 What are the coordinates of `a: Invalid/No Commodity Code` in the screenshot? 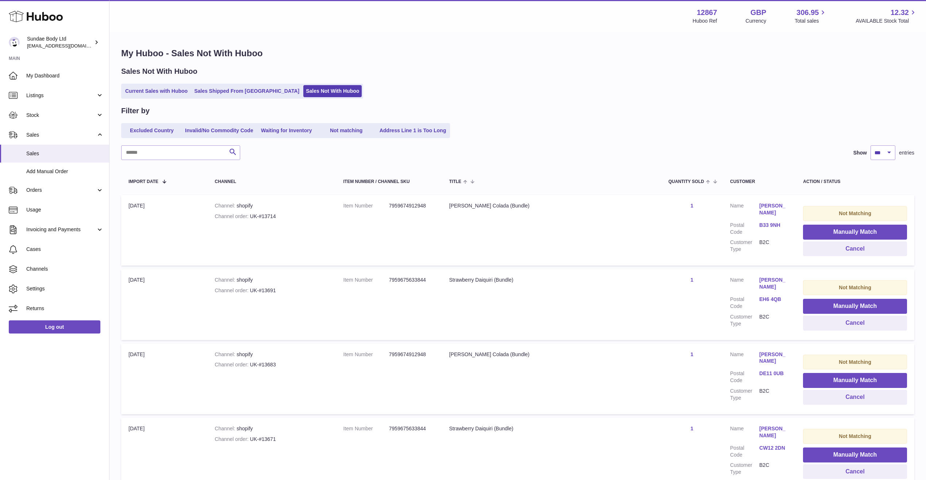 It's located at (219, 130).